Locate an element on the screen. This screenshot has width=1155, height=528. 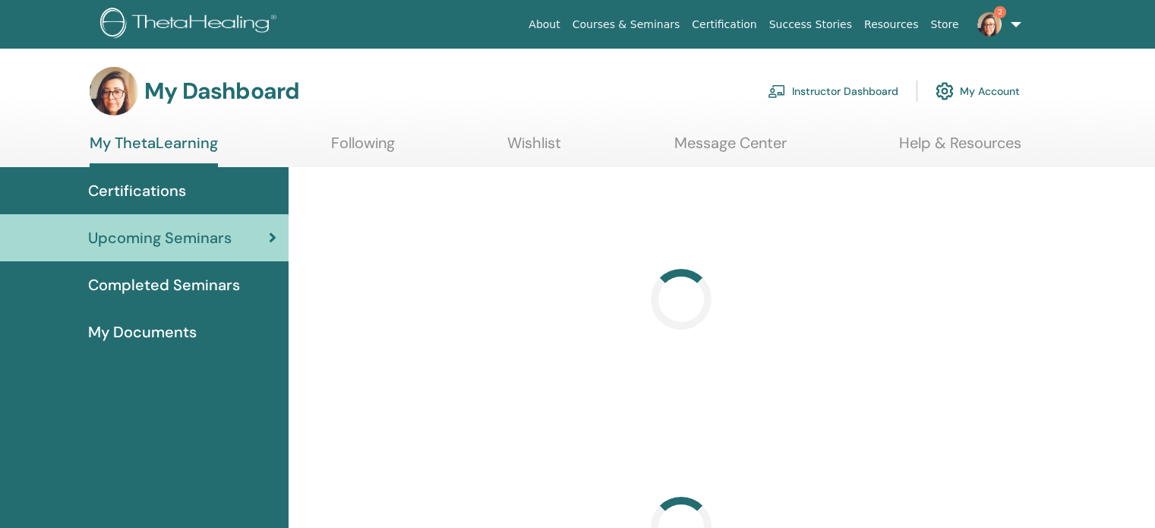
span: My Documents is located at coordinates (142, 332).